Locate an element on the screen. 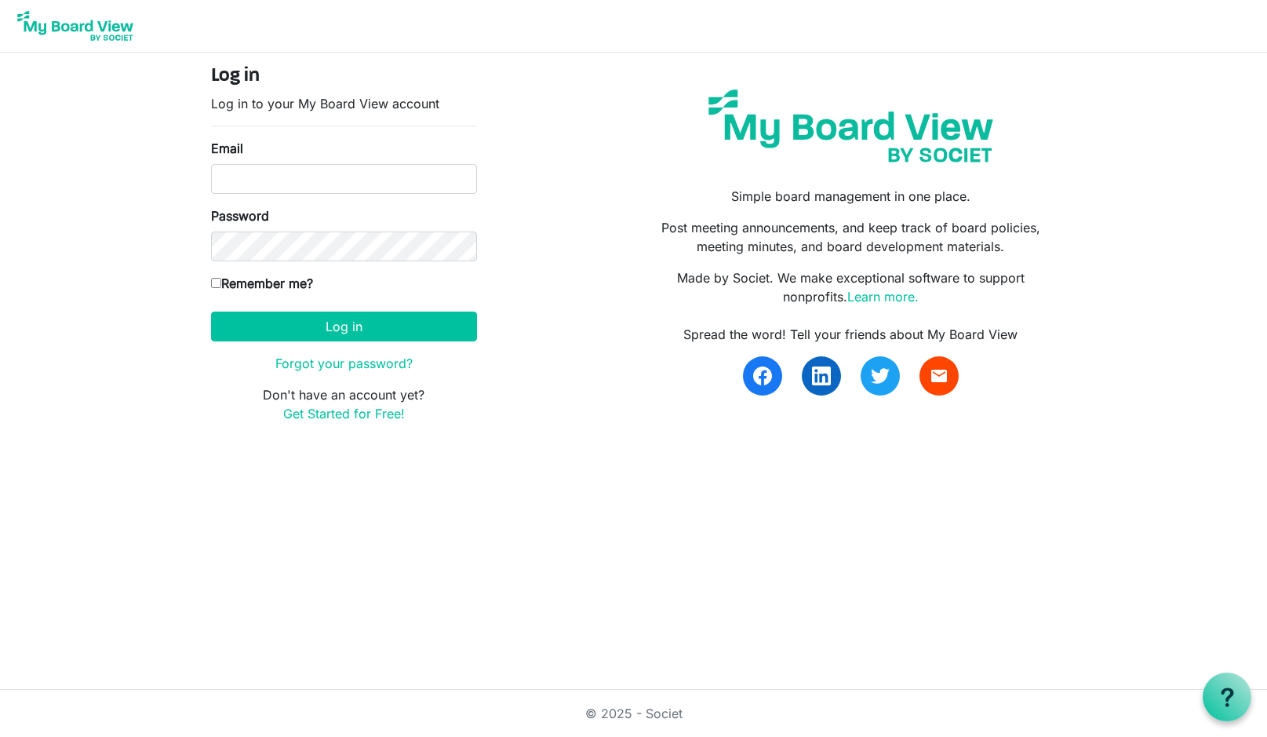 This screenshot has width=1267, height=737. p: Don't have an account yet? is located at coordinates (344, 404).